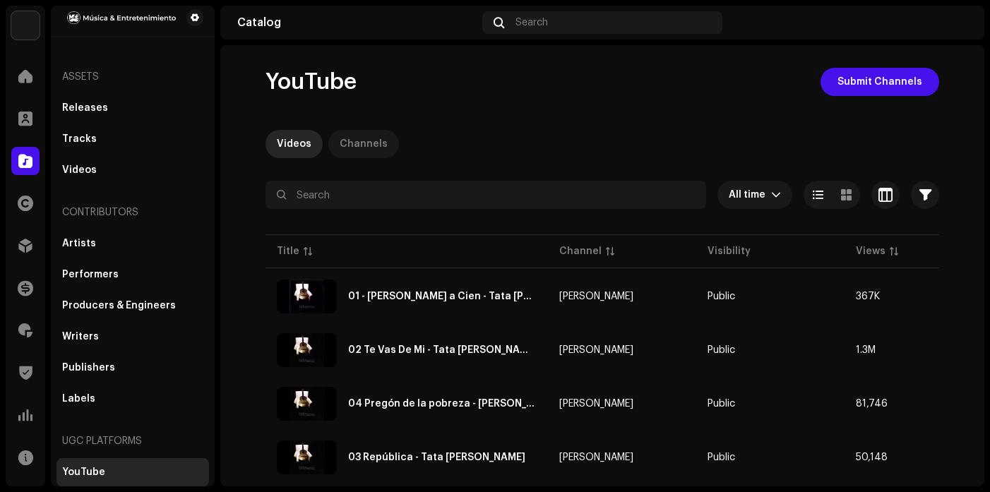 The height and width of the screenshot is (492, 990). I want to click on div: YouTube, so click(83, 473).